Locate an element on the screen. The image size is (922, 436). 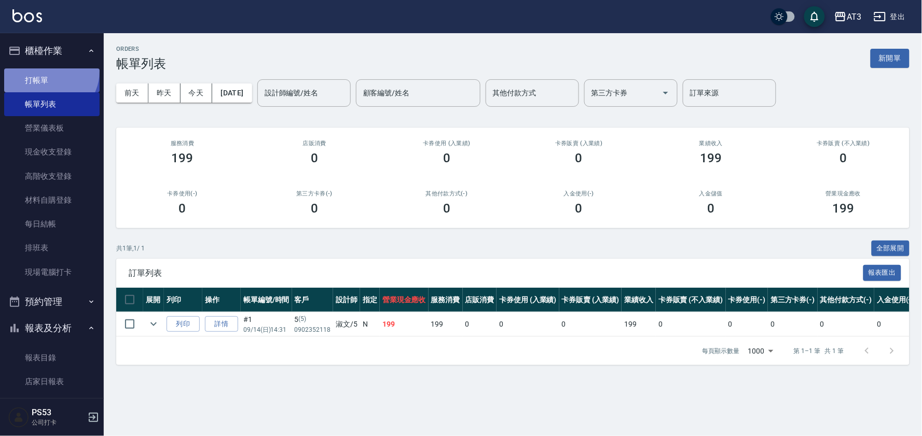
p: (5) is located at coordinates (302, 320).